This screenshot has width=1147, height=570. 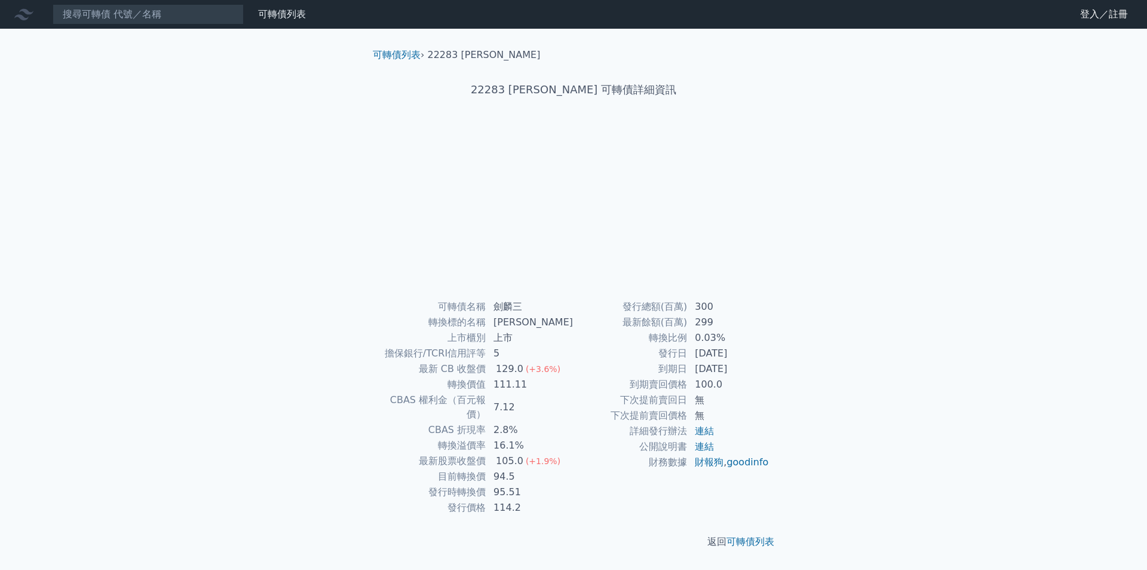 What do you see at coordinates (631, 462) in the screenshot?
I see `td: 財務數據` at bounding box center [631, 462].